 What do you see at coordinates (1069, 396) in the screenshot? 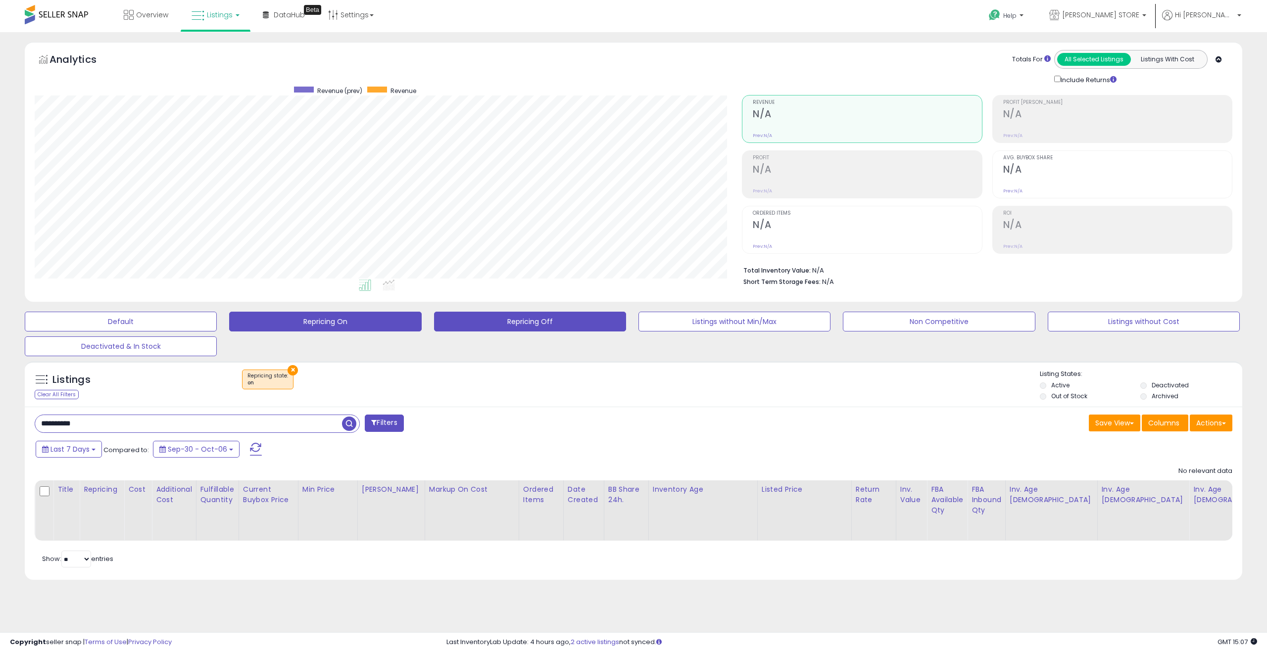
I see `label: Out of Stock` at bounding box center [1069, 396].